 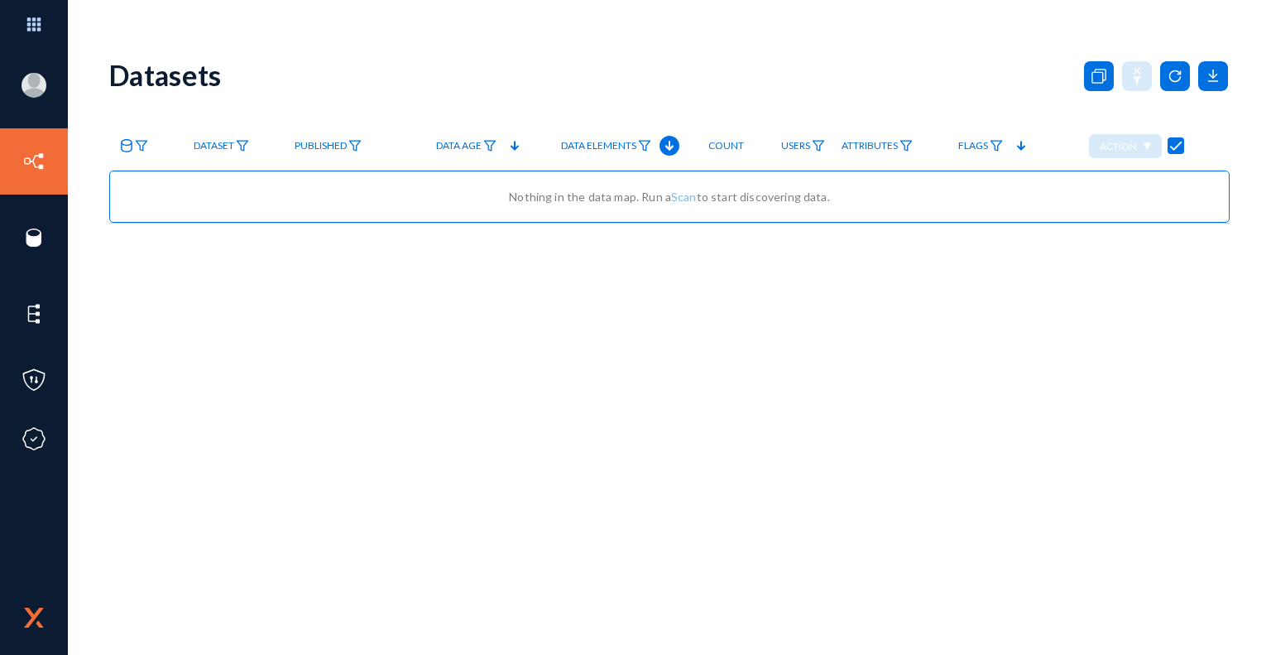 What do you see at coordinates (684, 196) in the screenshot?
I see `a: Scan` at bounding box center [684, 196].